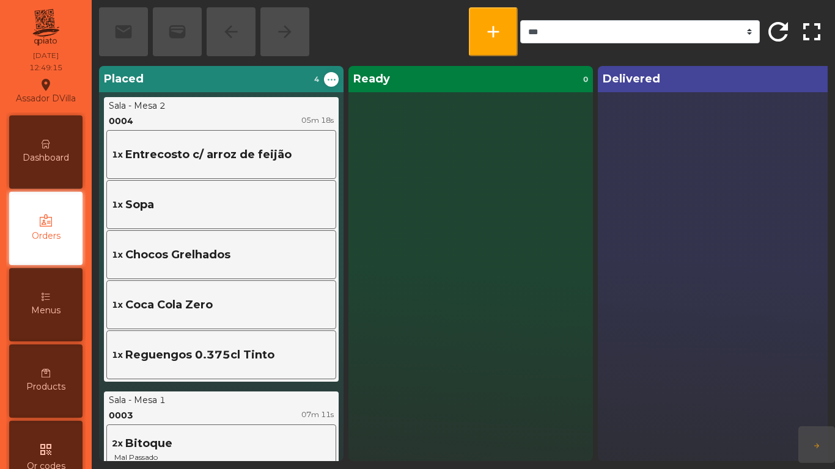 This screenshot has height=469, width=835. Describe the element at coordinates (178, 255) in the screenshot. I see `span: Chocos Grelhados` at that location.